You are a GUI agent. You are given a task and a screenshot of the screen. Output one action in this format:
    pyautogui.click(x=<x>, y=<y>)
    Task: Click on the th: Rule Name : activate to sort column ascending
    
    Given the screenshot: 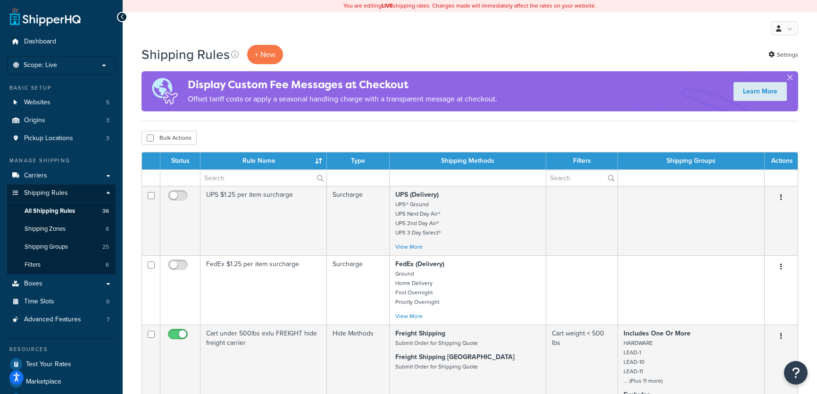 What is the action you would take?
    pyautogui.click(x=264, y=161)
    